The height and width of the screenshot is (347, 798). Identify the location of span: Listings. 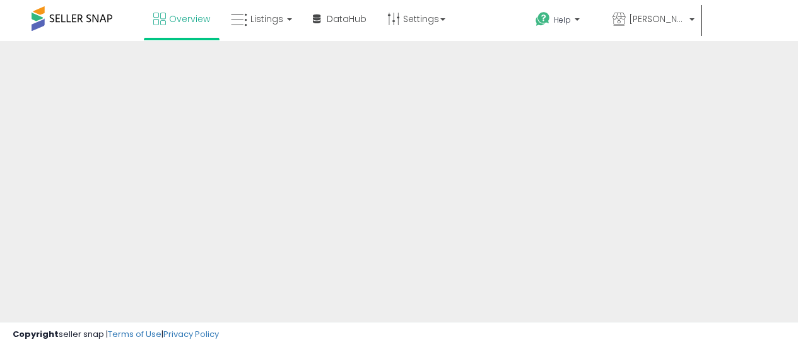
(267, 19).